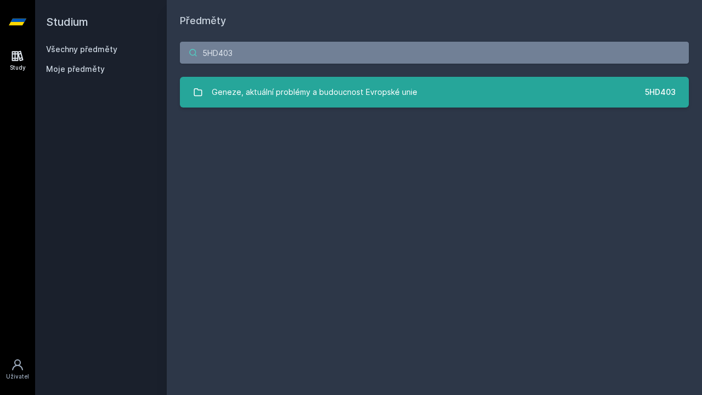 The width and height of the screenshot is (702, 395). What do you see at coordinates (75, 69) in the screenshot?
I see `span: Moje předměty` at bounding box center [75, 69].